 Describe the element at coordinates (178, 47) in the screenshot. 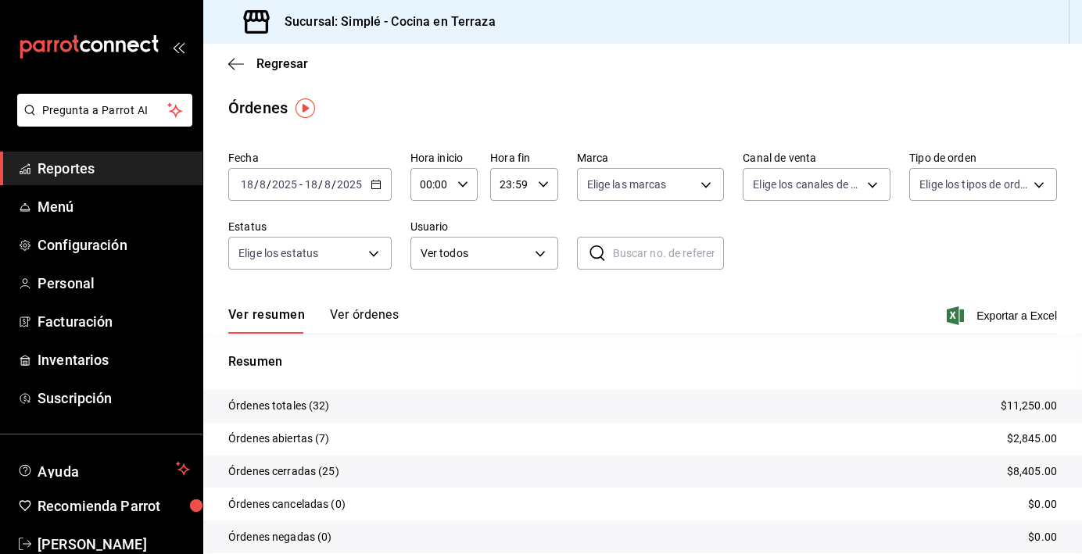

I see `button: open_drawer_menu` at that location.